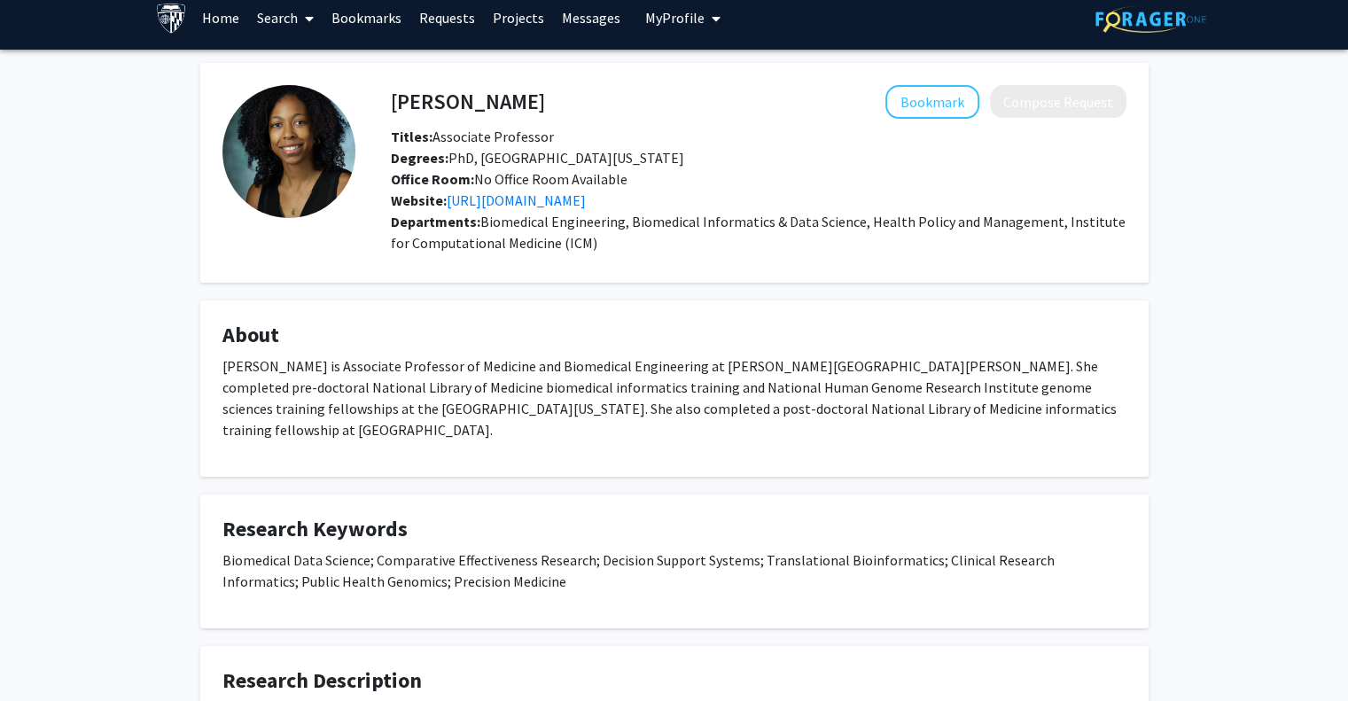  Describe the element at coordinates (932, 102) in the screenshot. I see `button: Add Casey Overby Taylor to Bookmarks` at that location.